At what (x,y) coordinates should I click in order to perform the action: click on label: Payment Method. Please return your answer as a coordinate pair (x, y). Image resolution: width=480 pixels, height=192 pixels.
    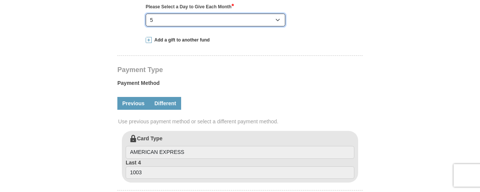
    Looking at the image, I should click on (240, 85).